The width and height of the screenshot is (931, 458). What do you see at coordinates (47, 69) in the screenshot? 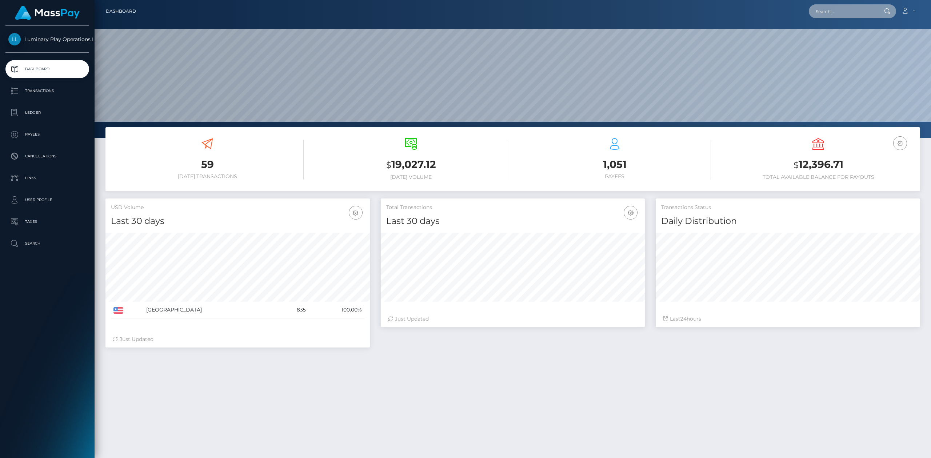
I see `p: Dashboard` at bounding box center [47, 69].